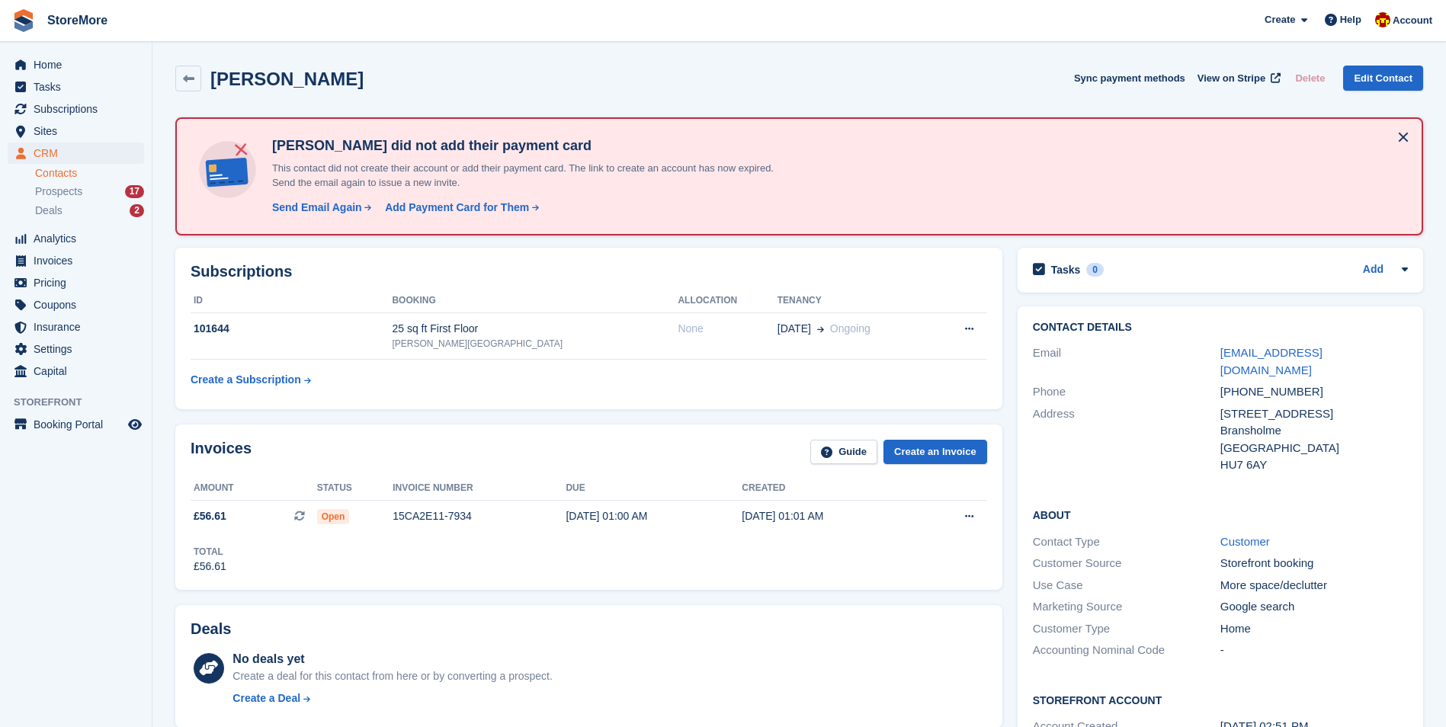 This screenshot has width=1446, height=727. I want to click on div: Contact Type, so click(1127, 542).